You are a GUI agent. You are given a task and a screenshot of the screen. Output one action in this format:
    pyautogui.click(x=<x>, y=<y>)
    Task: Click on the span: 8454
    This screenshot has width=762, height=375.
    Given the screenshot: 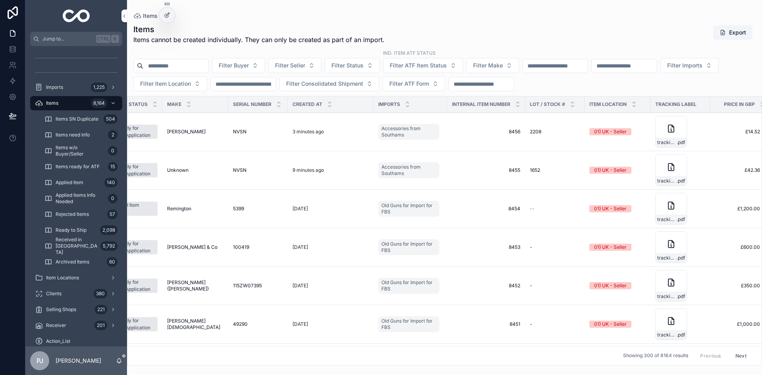 What is the action you would take?
    pyautogui.click(x=486, y=209)
    